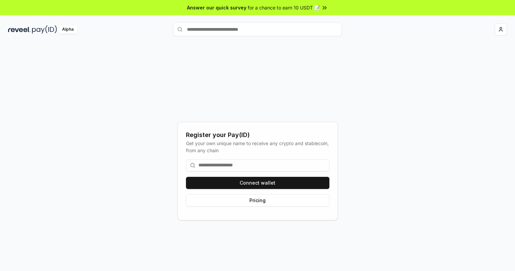  What do you see at coordinates (258, 135) in the screenshot?
I see `div: Register your Pay(ID)` at bounding box center [258, 135].